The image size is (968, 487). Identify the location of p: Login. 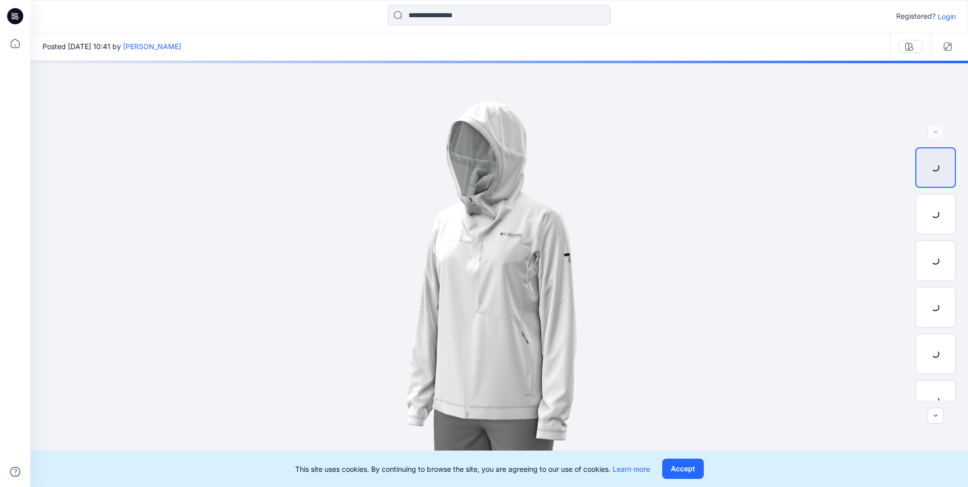
(947, 16).